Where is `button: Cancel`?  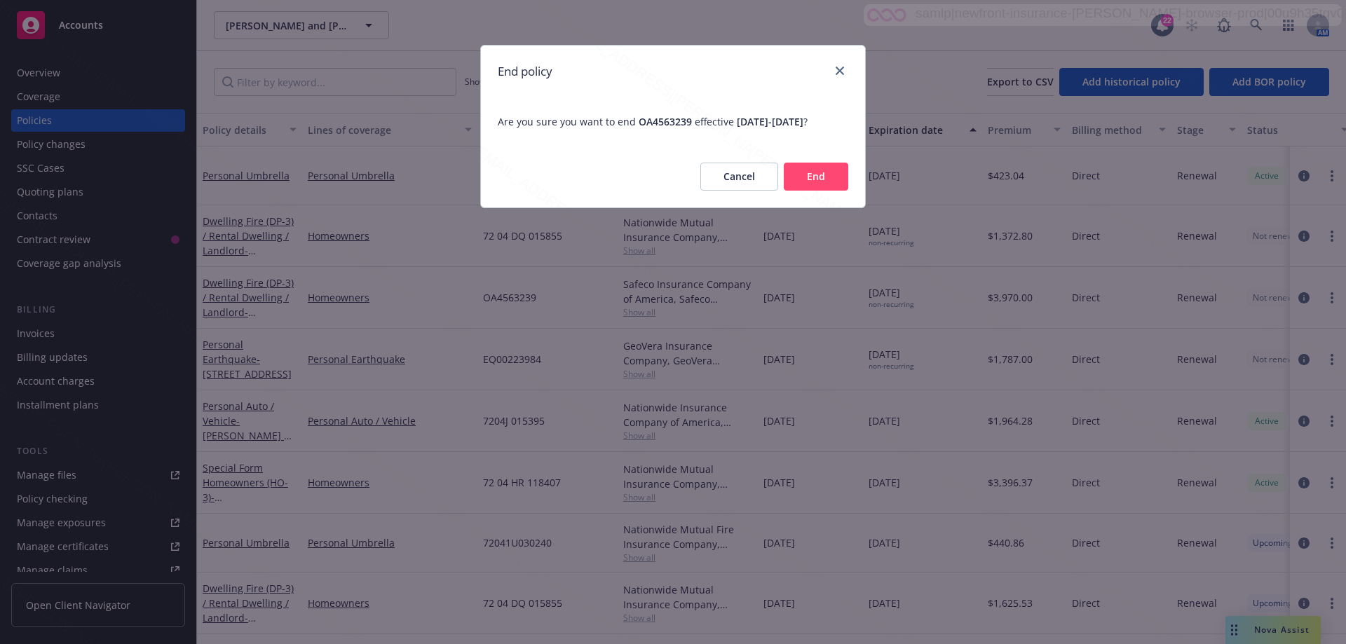
button: Cancel is located at coordinates (739, 177).